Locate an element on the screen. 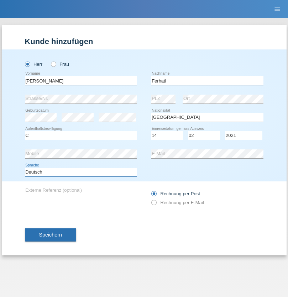  input: Herr is located at coordinates (27, 64).